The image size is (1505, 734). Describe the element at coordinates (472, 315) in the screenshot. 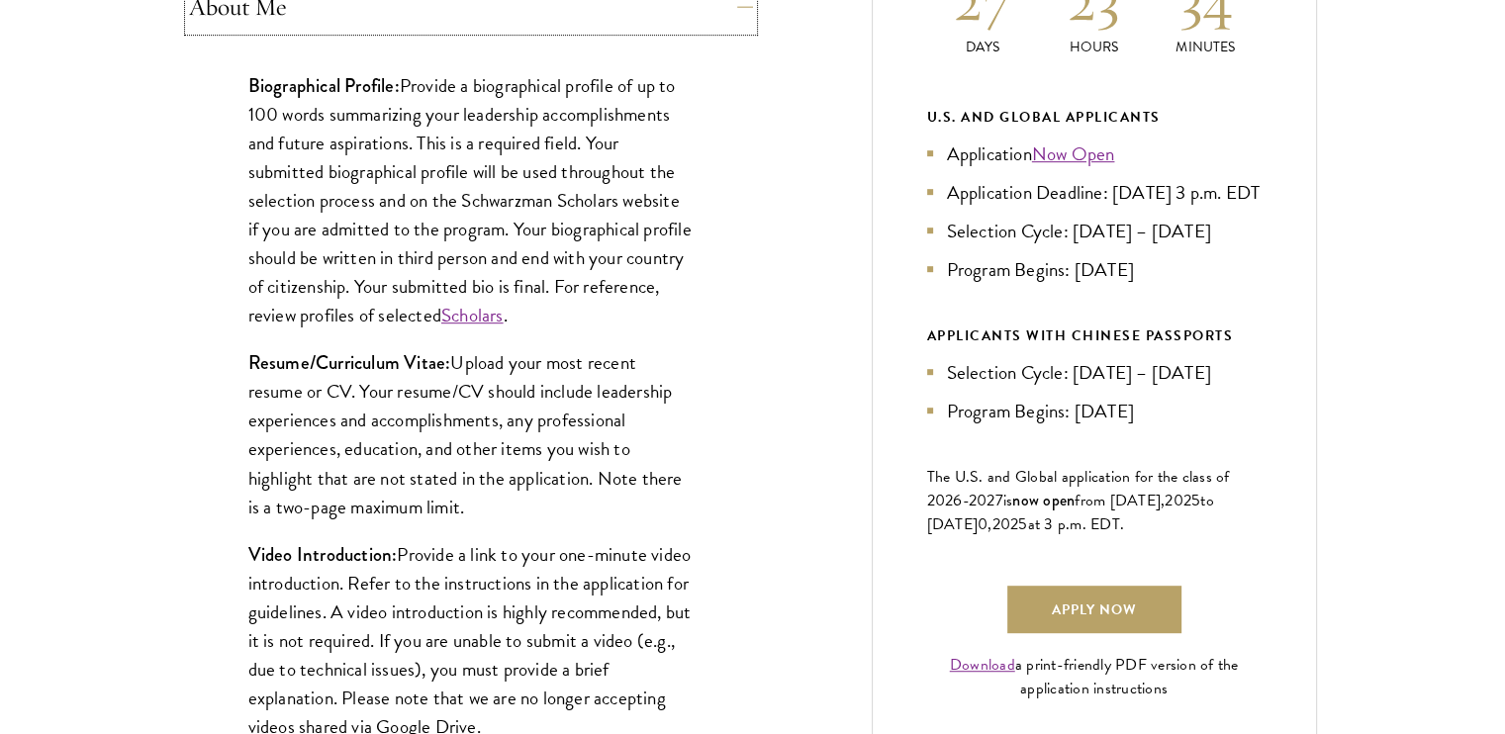

I see `a: Scholars` at that location.